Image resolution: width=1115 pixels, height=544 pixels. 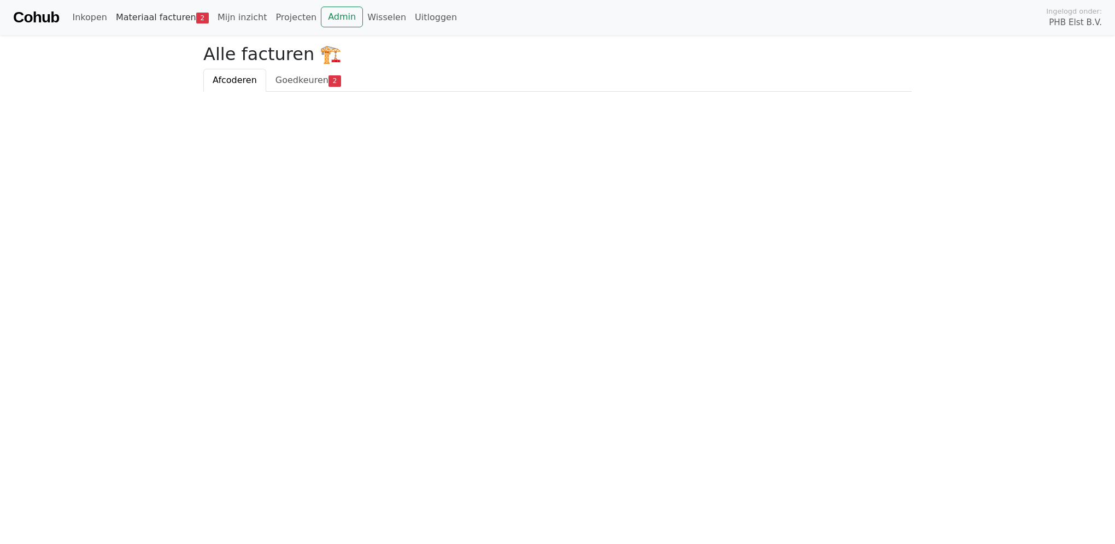 I want to click on a: Materiaal facturen2, so click(x=162, y=17).